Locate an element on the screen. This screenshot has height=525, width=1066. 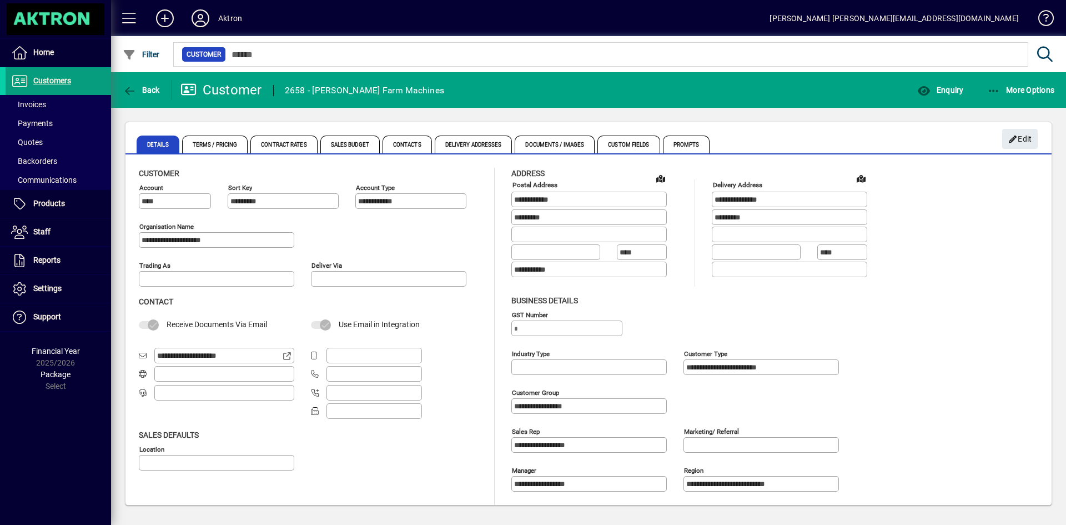
span: Back is located at coordinates (141, 90).